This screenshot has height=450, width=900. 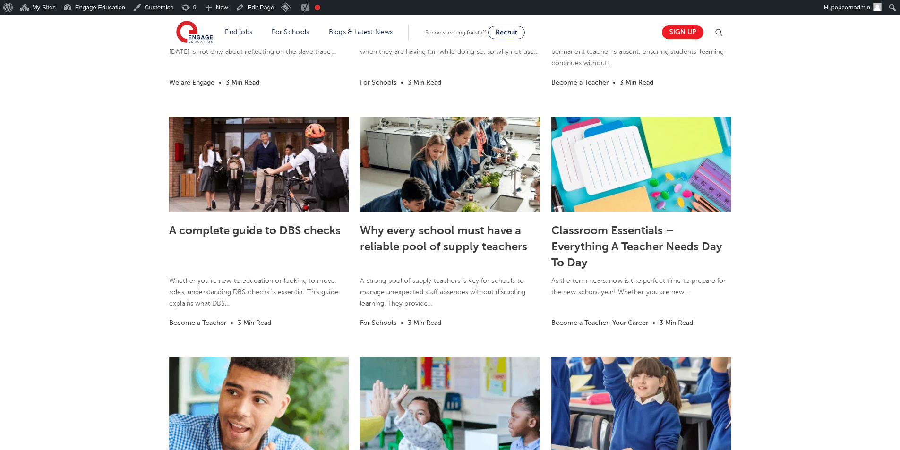 I want to click on img: Engage Education, so click(x=195, y=33).